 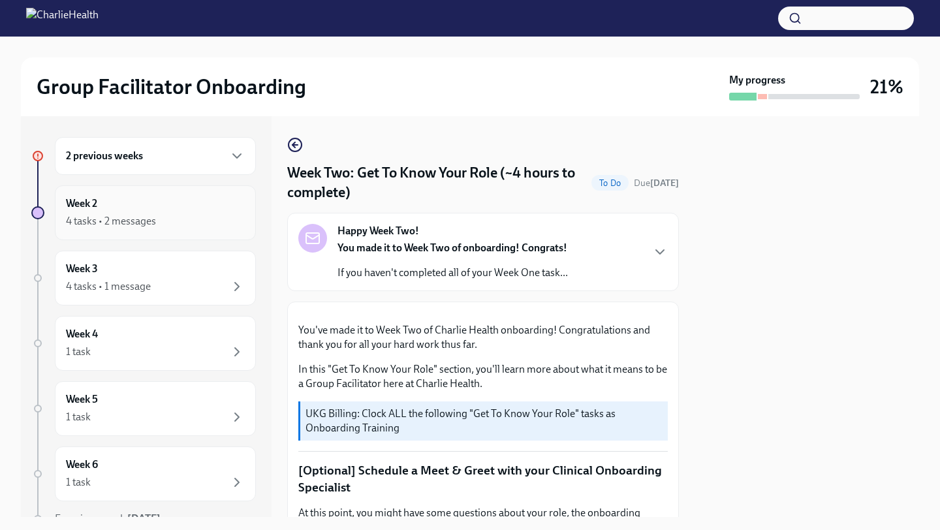 I want to click on strong: My progress, so click(x=757, y=80).